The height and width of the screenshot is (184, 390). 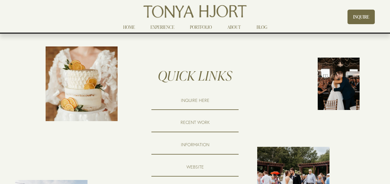 I want to click on a: ABOUT, so click(x=234, y=27).